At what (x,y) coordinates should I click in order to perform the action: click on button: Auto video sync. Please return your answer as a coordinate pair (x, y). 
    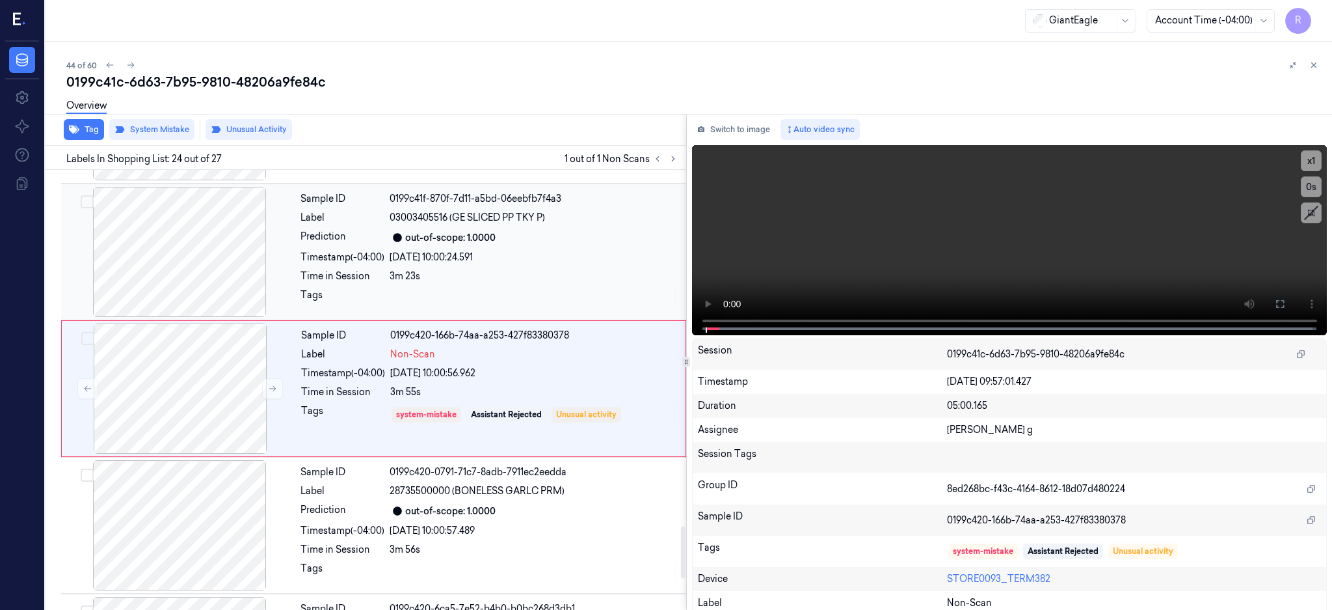
    Looking at the image, I should click on (820, 129).